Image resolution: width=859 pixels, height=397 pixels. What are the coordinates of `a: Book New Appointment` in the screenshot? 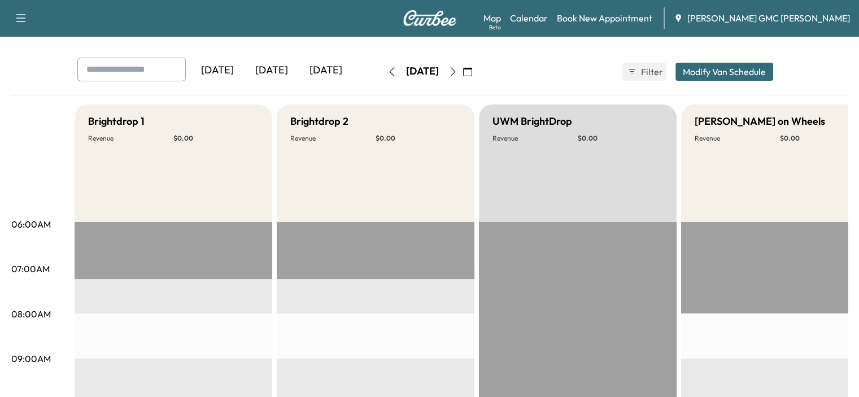 It's located at (604, 18).